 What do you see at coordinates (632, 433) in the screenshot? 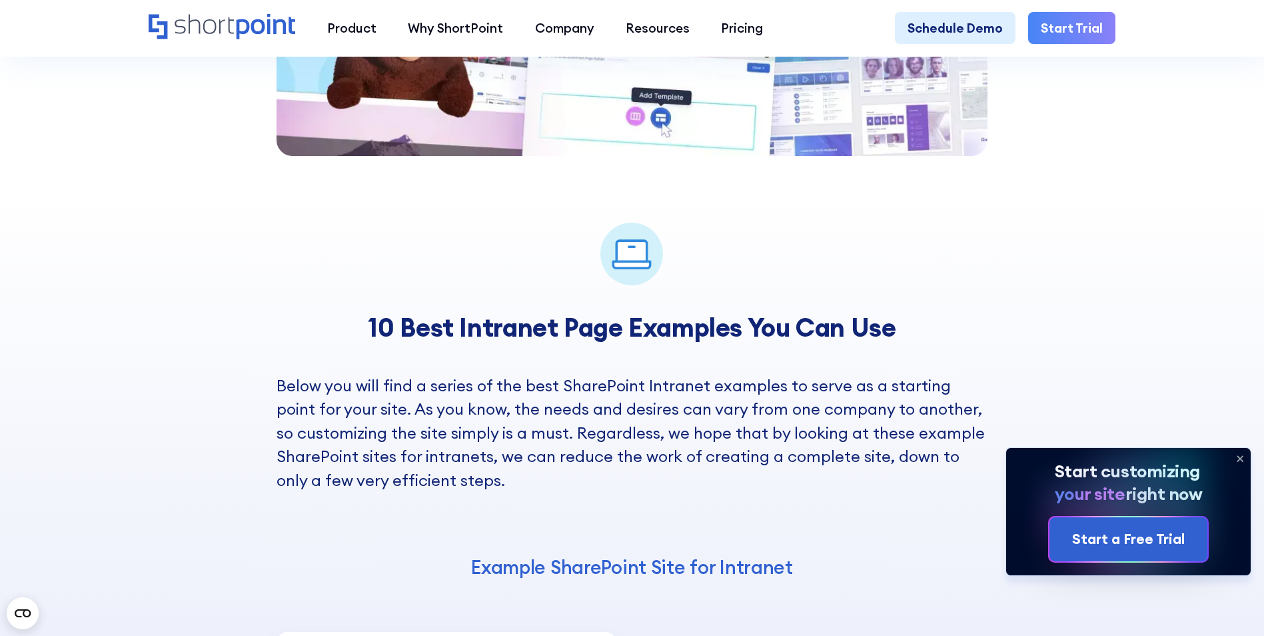
I see `p: Below you will find a series of the best SharePoint Intranet examples to serve as a starting poin...` at bounding box center [632, 433].